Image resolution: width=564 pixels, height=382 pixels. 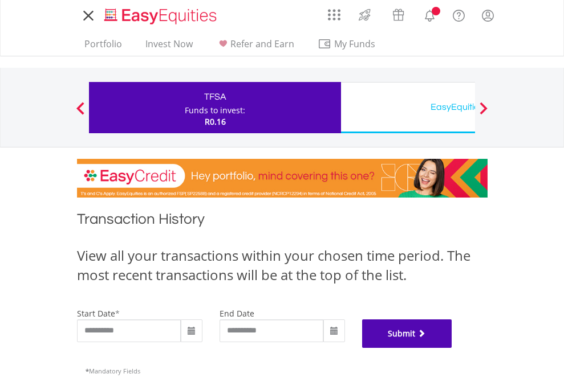 What do you see at coordinates (458, 14) in the screenshot?
I see `a: FAQ's and Support` at bounding box center [458, 14].